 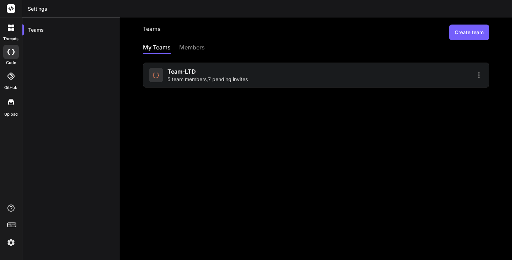 I want to click on span: 5 team members , 7 pending invites, so click(x=207, y=79).